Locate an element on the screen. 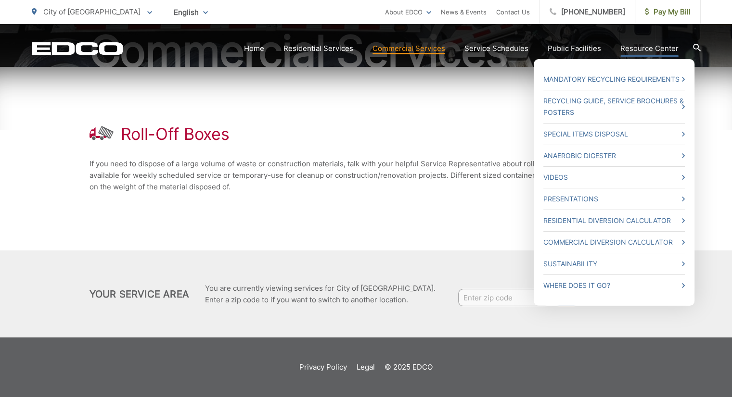 Image resolution: width=732 pixels, height=397 pixels. span: English is located at coordinates (190, 12).